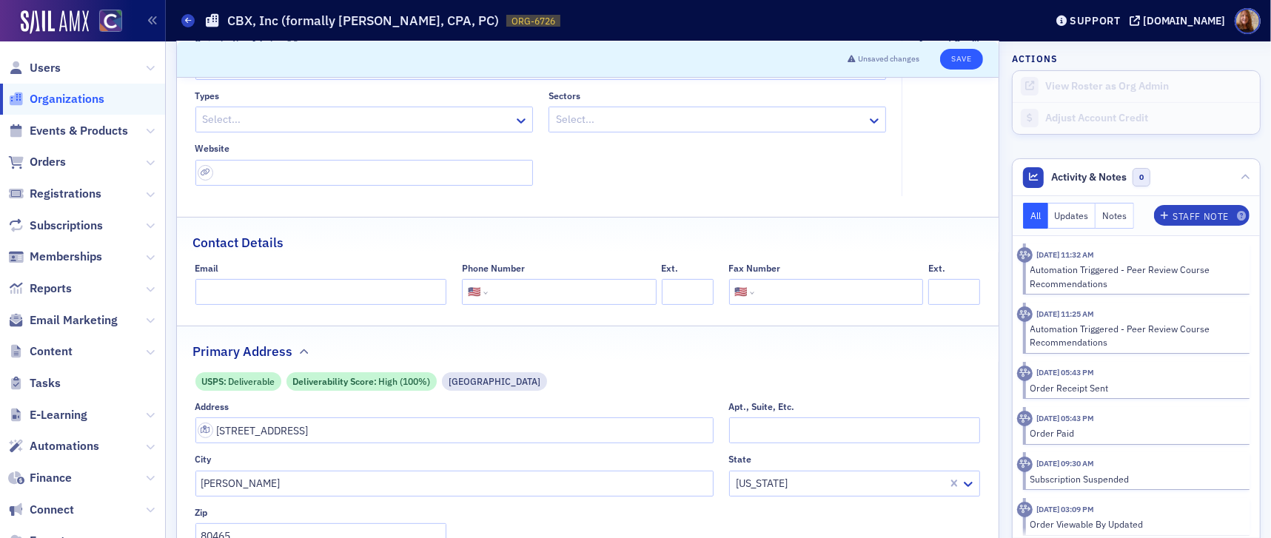 Image resolution: width=1271 pixels, height=538 pixels. I want to click on div: Subscription Suspended, so click(1135, 479).